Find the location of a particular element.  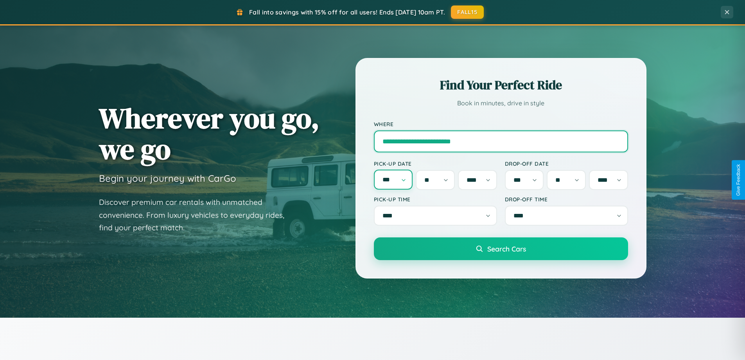

label: Where is located at coordinates (501, 124).